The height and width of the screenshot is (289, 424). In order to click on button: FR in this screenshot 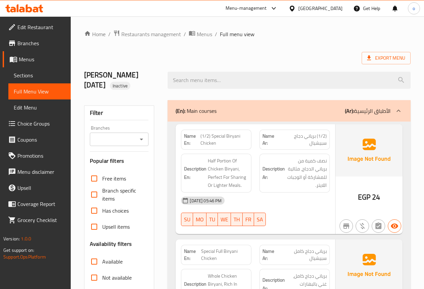, I will do `click(248, 220)`.